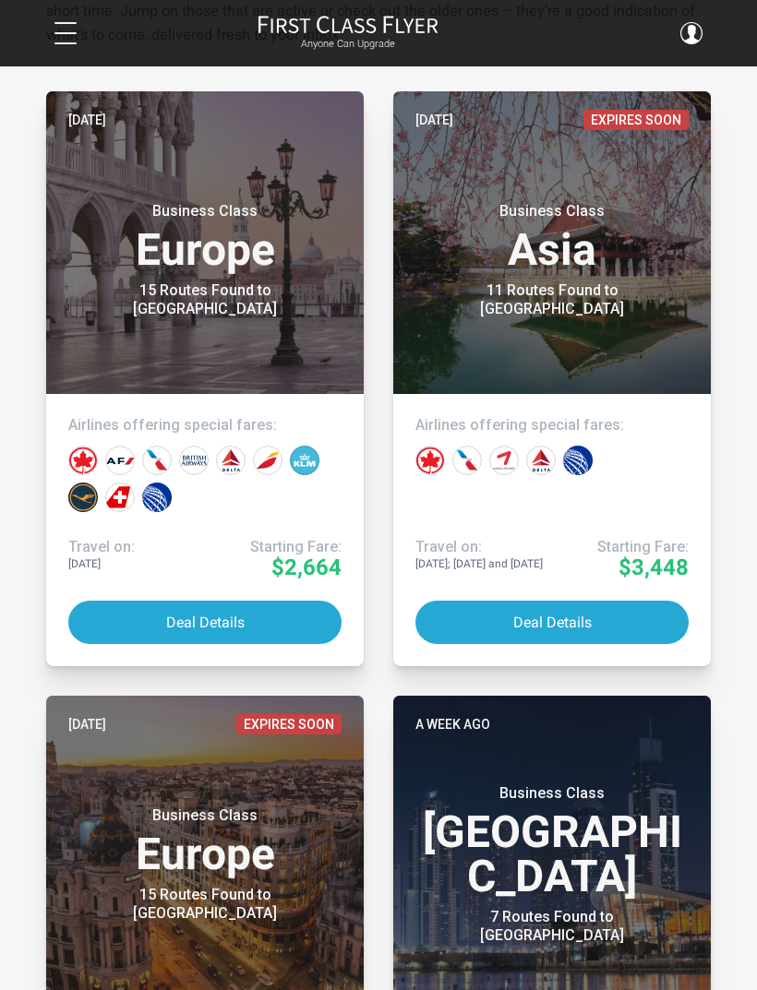 This screenshot has height=990, width=757. What do you see at coordinates (504, 460) in the screenshot?
I see `div: Asiana` at bounding box center [504, 460].